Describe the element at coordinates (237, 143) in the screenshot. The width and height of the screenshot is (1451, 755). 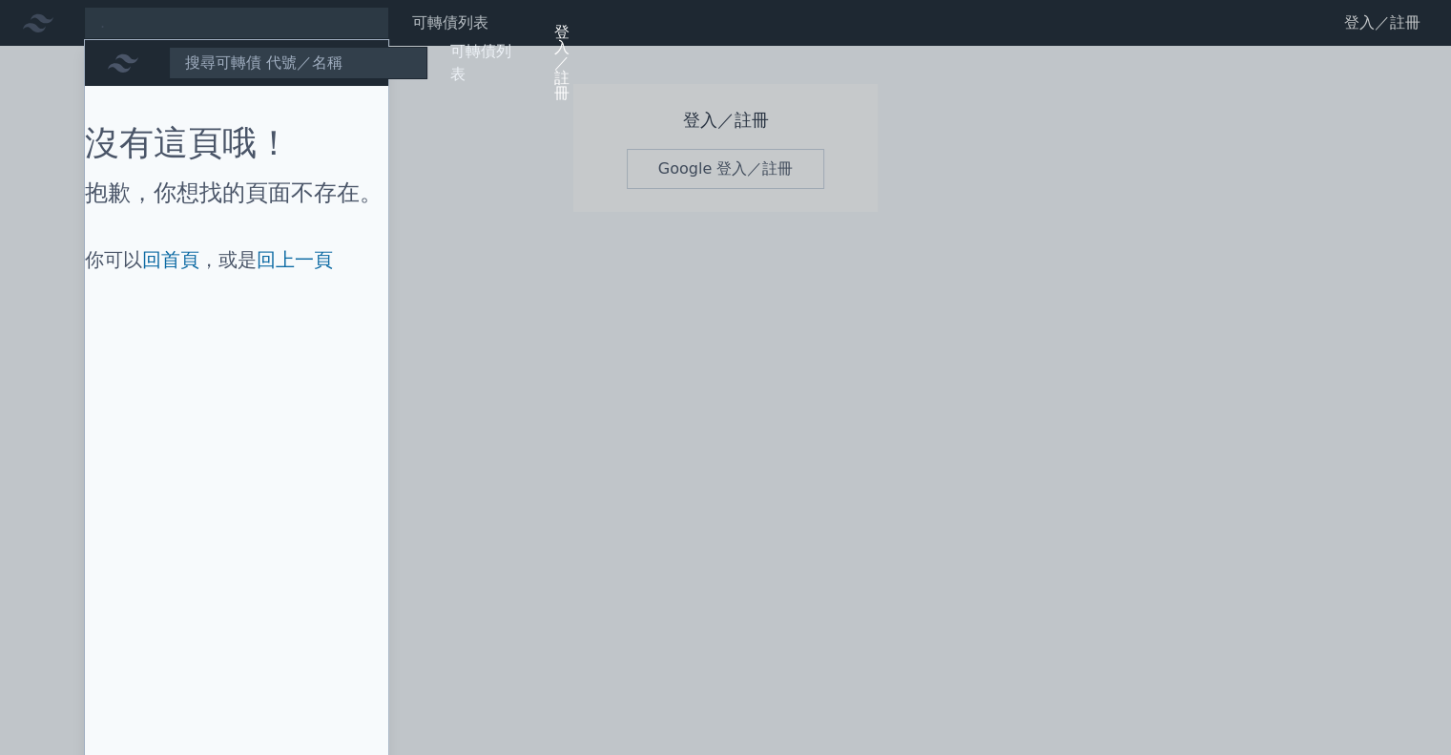
I see `h1: 沒有這頁哦！` at that location.